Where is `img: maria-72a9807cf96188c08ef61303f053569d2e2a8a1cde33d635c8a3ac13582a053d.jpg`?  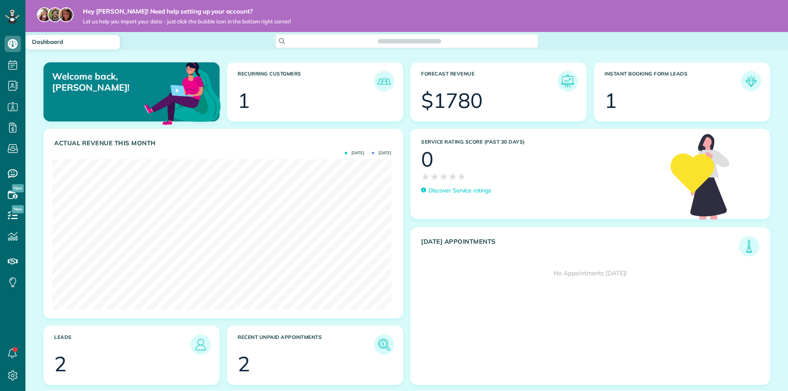 img: maria-72a9807cf96188c08ef61303f053569d2e2a8a1cde33d635c8a3ac13582a053d.jpg is located at coordinates (44, 15).